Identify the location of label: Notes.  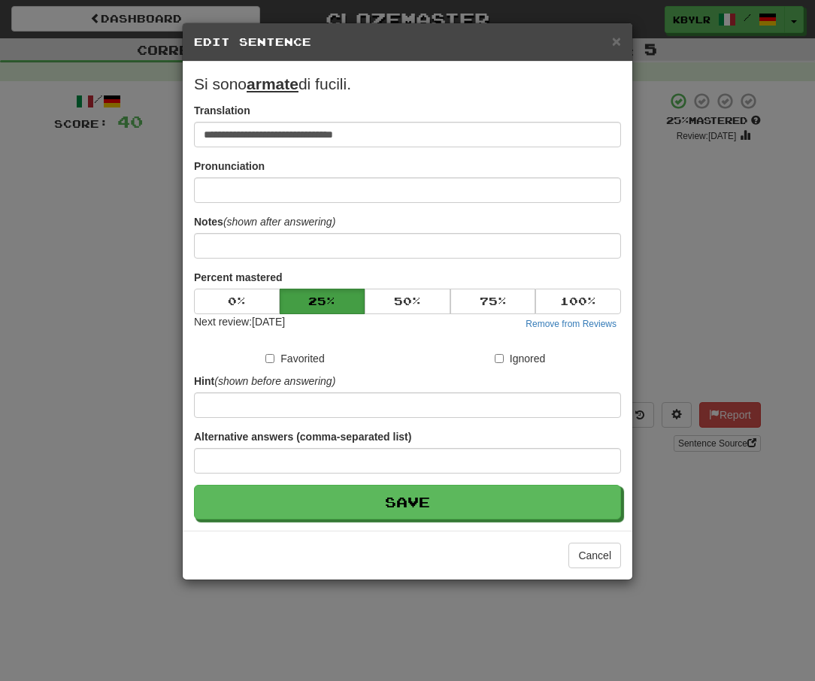
(265, 222).